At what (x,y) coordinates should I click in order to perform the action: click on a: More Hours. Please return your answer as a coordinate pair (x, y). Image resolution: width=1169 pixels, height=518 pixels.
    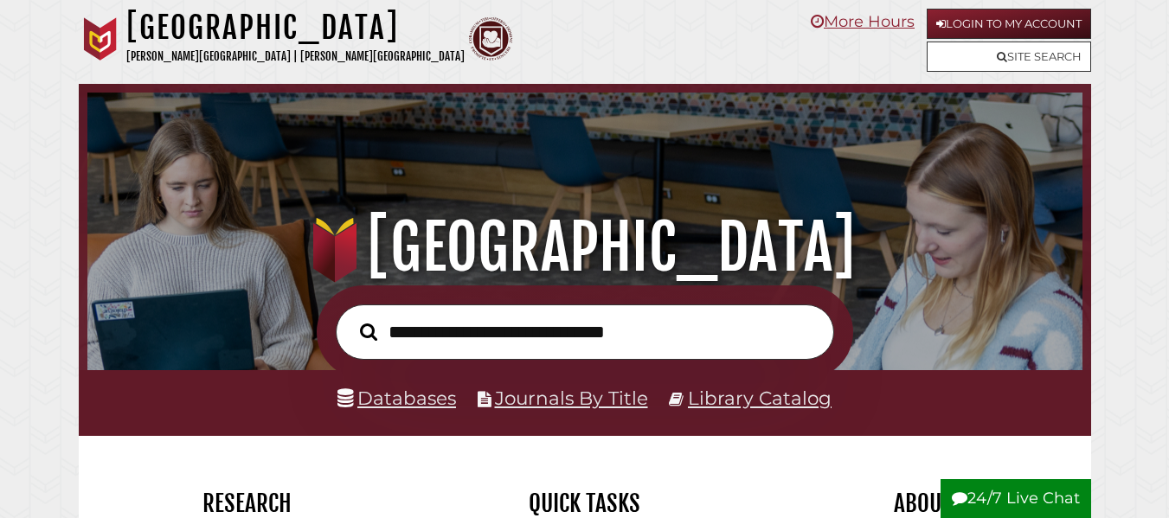
    Looking at the image, I should click on (863, 22).